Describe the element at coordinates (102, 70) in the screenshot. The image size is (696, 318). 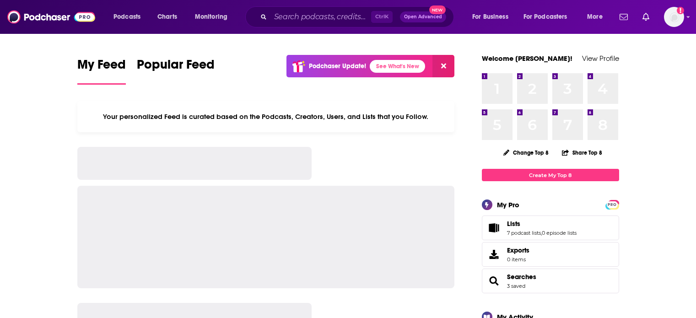
I see `a: My Feed` at that location.